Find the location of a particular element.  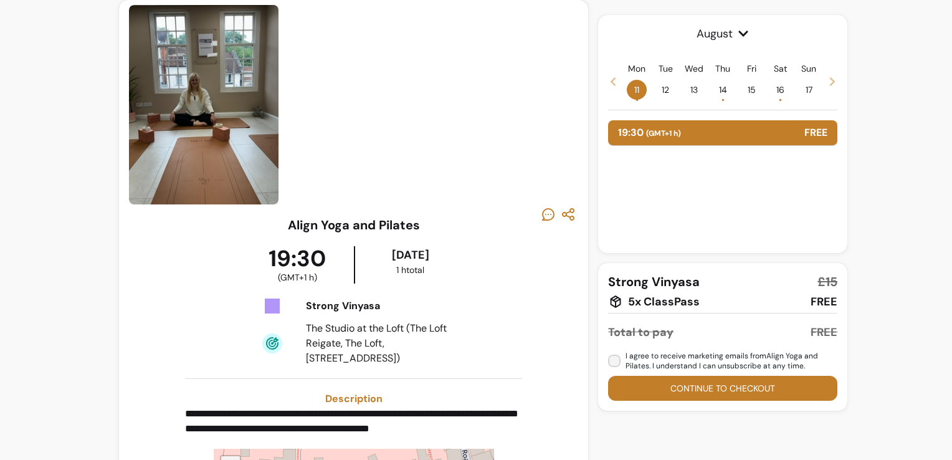

p: Sat is located at coordinates (780, 69).